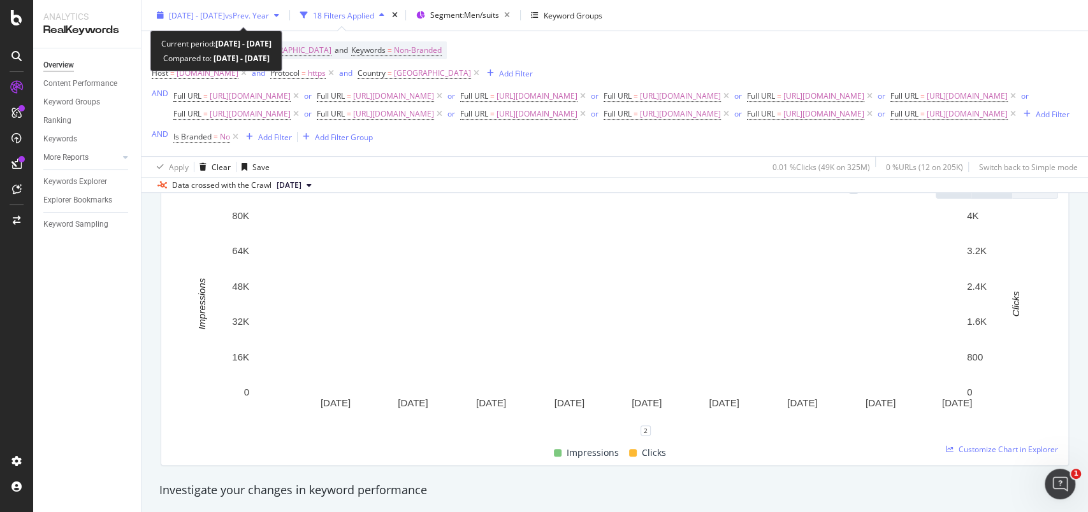  Describe the element at coordinates (225, 137) in the screenshot. I see `span: No` at that location.